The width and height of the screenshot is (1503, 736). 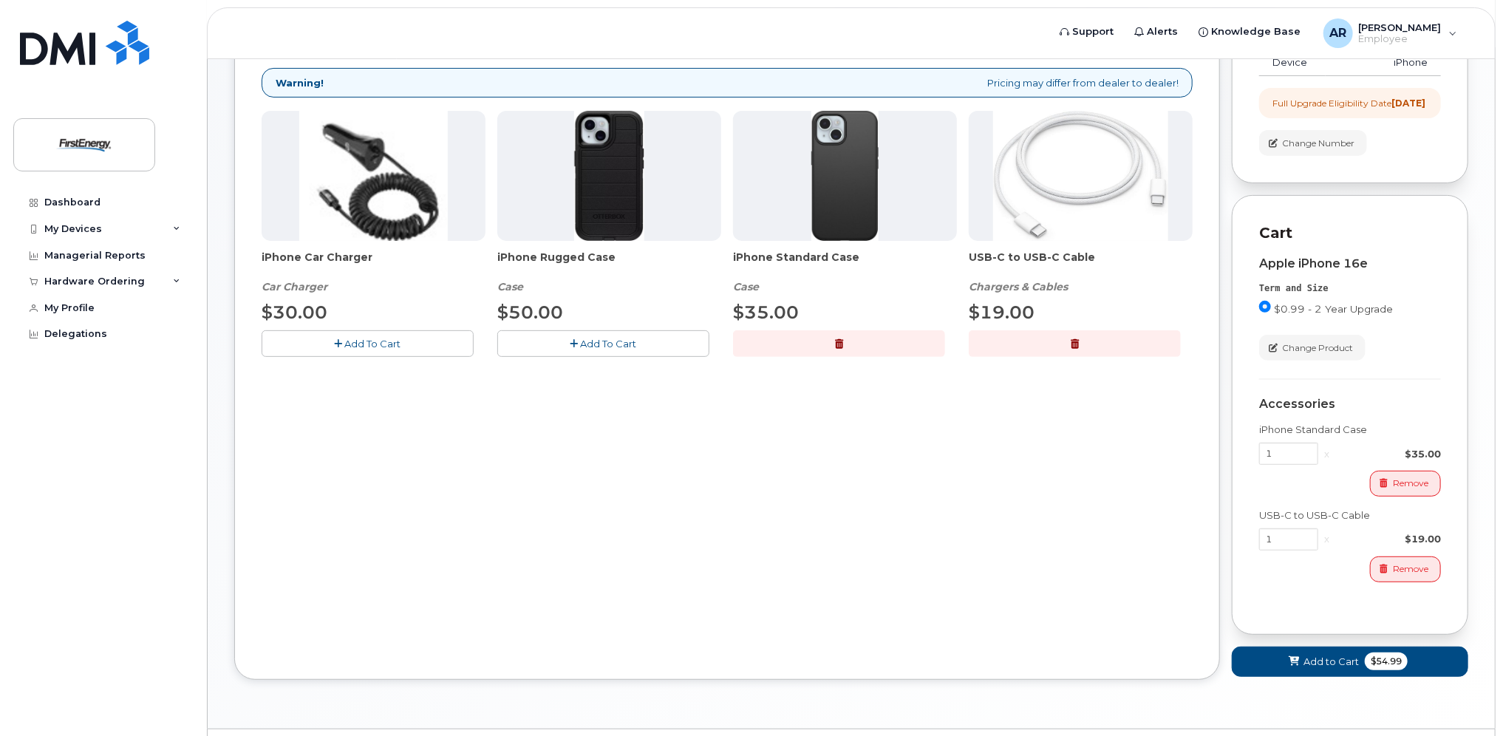 I want to click on span: AR, so click(x=1337, y=33).